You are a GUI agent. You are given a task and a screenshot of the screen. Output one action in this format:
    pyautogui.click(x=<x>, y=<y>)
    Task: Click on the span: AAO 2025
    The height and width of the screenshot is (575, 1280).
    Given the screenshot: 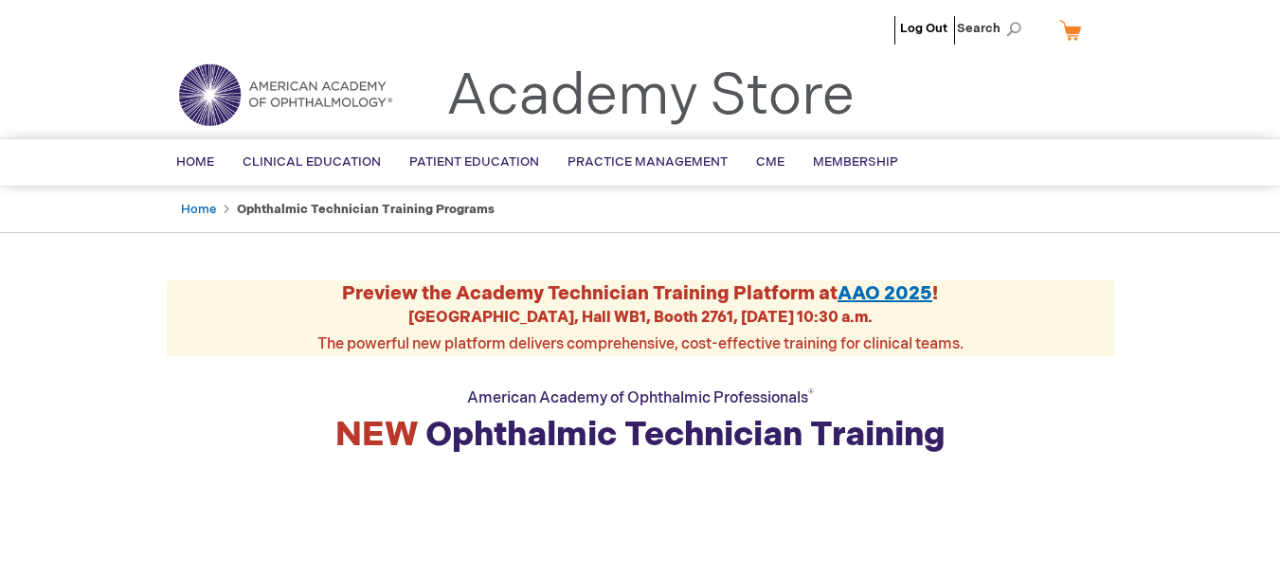 What is the action you would take?
    pyautogui.click(x=885, y=294)
    